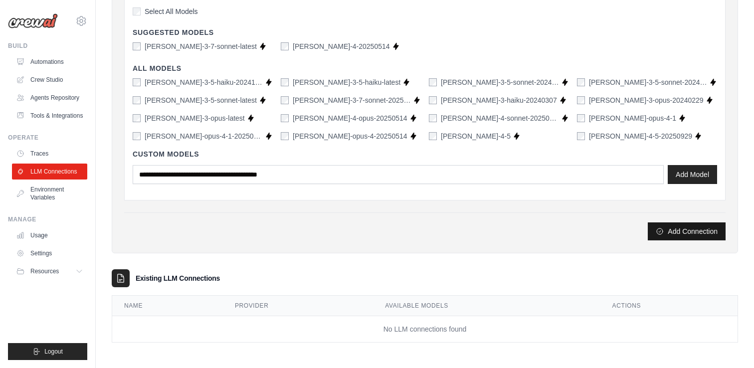 The image size is (754, 368). Describe the element at coordinates (194, 118) in the screenshot. I see `label: claude-3-opus-latest` at that location.